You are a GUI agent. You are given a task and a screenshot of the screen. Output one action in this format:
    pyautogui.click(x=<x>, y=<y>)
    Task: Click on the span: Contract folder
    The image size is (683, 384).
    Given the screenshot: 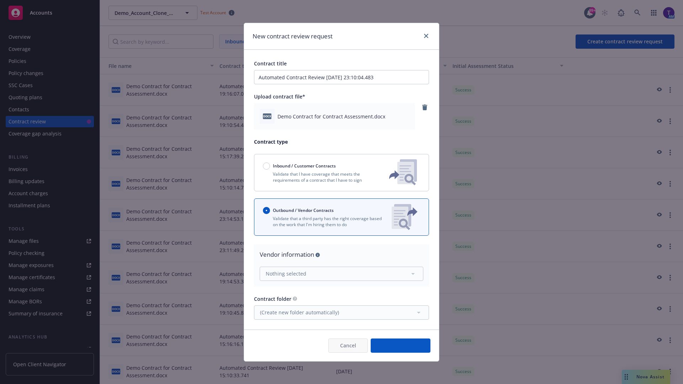 What is the action you would take?
    pyautogui.click(x=272, y=299)
    